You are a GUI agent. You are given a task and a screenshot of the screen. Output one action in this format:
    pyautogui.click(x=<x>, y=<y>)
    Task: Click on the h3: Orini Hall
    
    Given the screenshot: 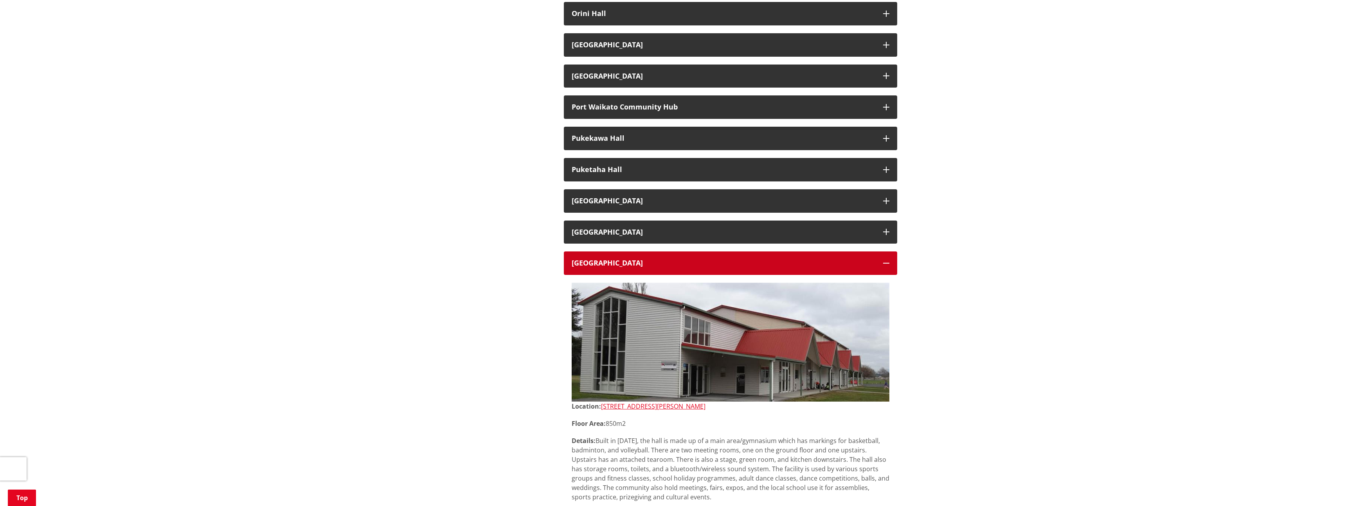 What is the action you would take?
    pyautogui.click(x=723, y=14)
    